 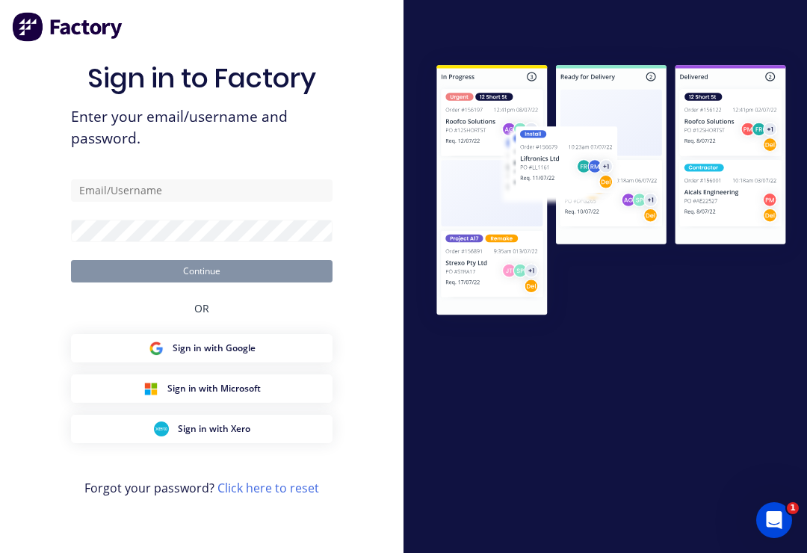 What do you see at coordinates (202, 271) in the screenshot?
I see `button: Continue` at bounding box center [202, 271].